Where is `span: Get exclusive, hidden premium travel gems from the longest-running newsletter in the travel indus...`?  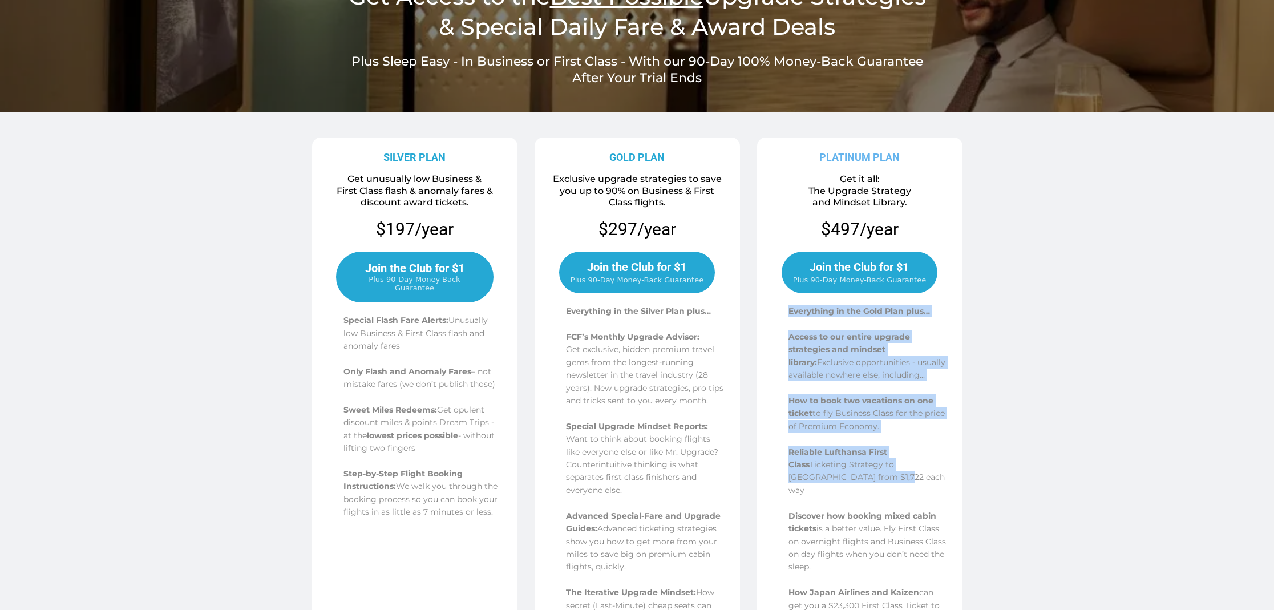
span: Get exclusive, hidden premium travel gems from the longest-running newsletter in the travel indus... is located at coordinates (645, 375).